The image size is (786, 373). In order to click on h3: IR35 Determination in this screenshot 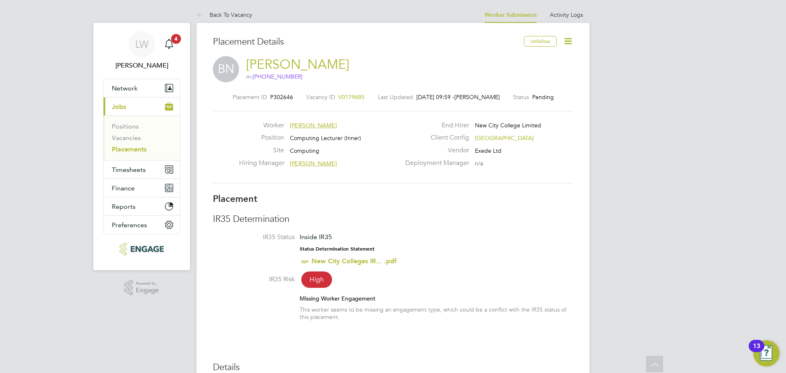, I will do `click(393, 219)`.